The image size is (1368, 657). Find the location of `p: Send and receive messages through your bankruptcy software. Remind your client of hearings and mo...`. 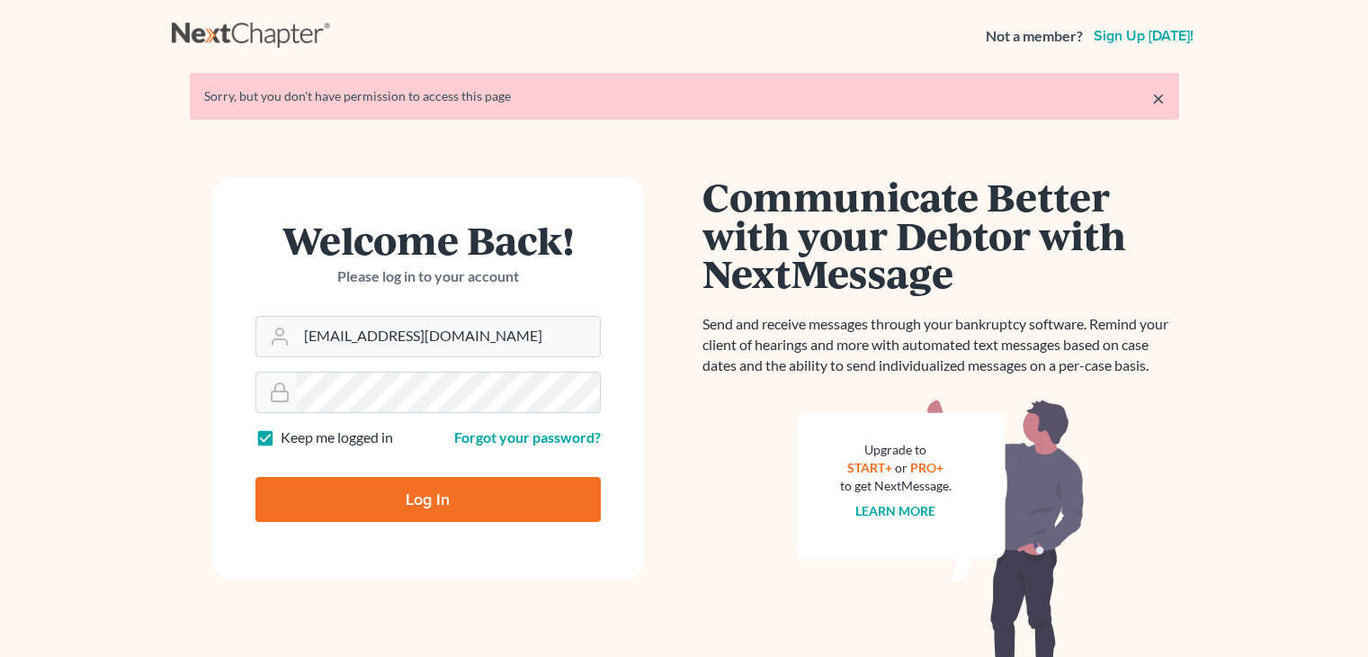

p: Send and receive messages through your bankruptcy software. Remind your client of hearings and mo... is located at coordinates (941, 345).